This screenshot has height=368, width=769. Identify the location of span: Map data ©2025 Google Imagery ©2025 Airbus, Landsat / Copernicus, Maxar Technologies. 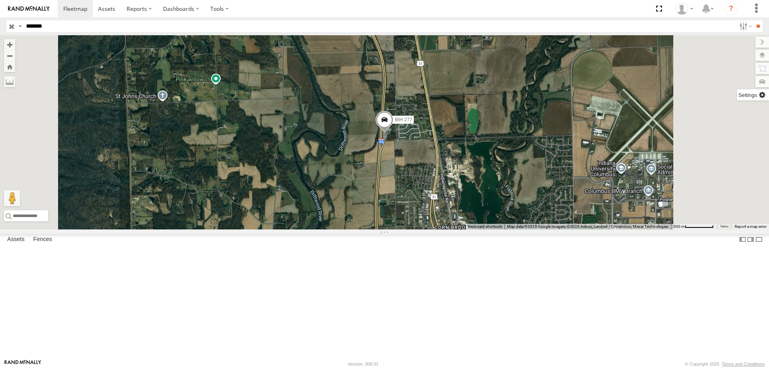
(587, 226).